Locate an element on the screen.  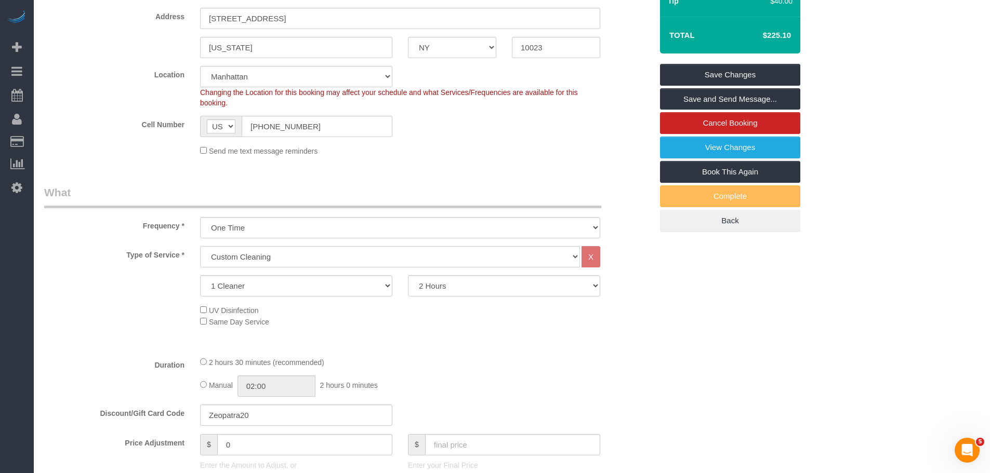
a: Back is located at coordinates (730, 221).